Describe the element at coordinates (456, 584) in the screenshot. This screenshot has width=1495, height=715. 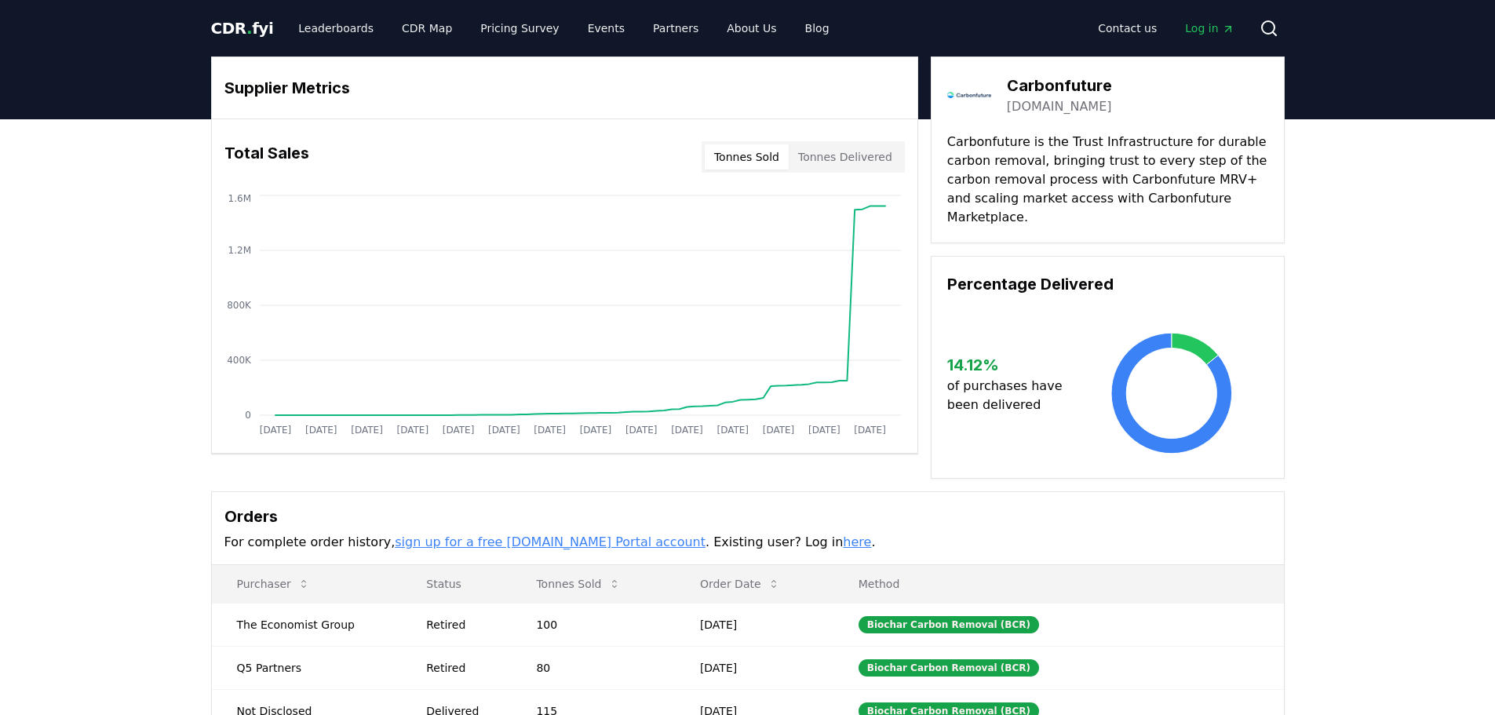
I see `p: Status` at that location.